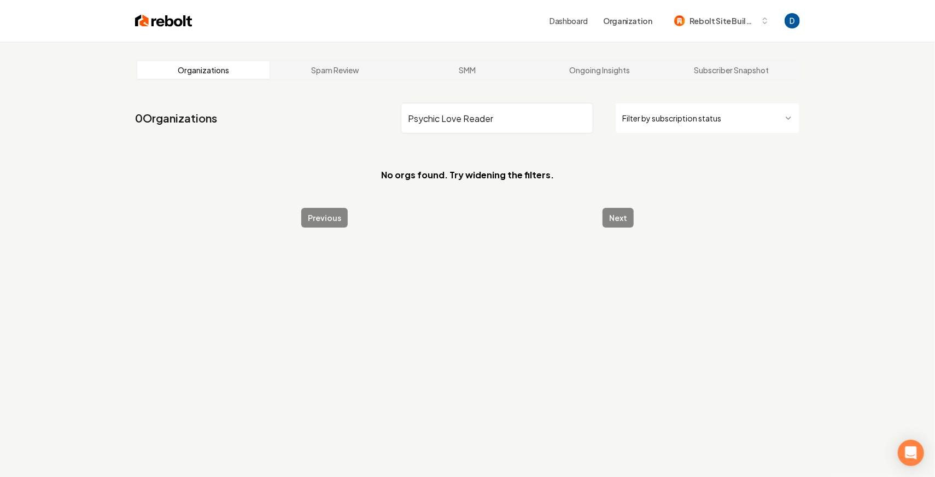  Describe the element at coordinates (792, 21) in the screenshot. I see `button: Open user button` at that location.